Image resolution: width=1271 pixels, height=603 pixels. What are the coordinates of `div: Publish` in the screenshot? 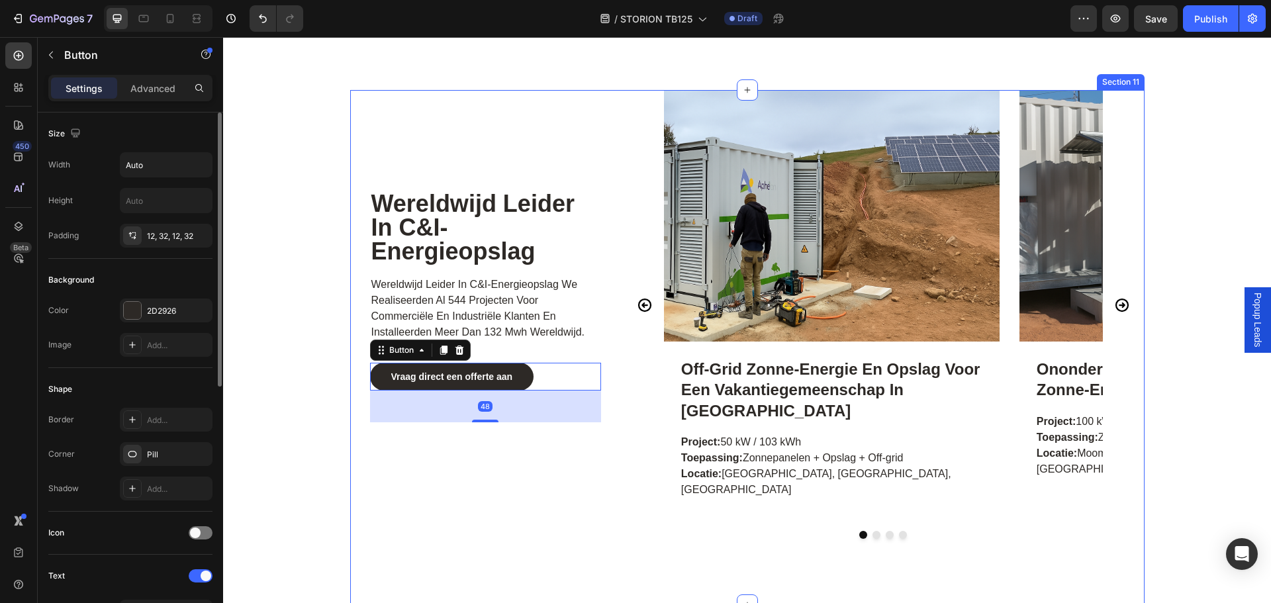 It's located at (1211, 19).